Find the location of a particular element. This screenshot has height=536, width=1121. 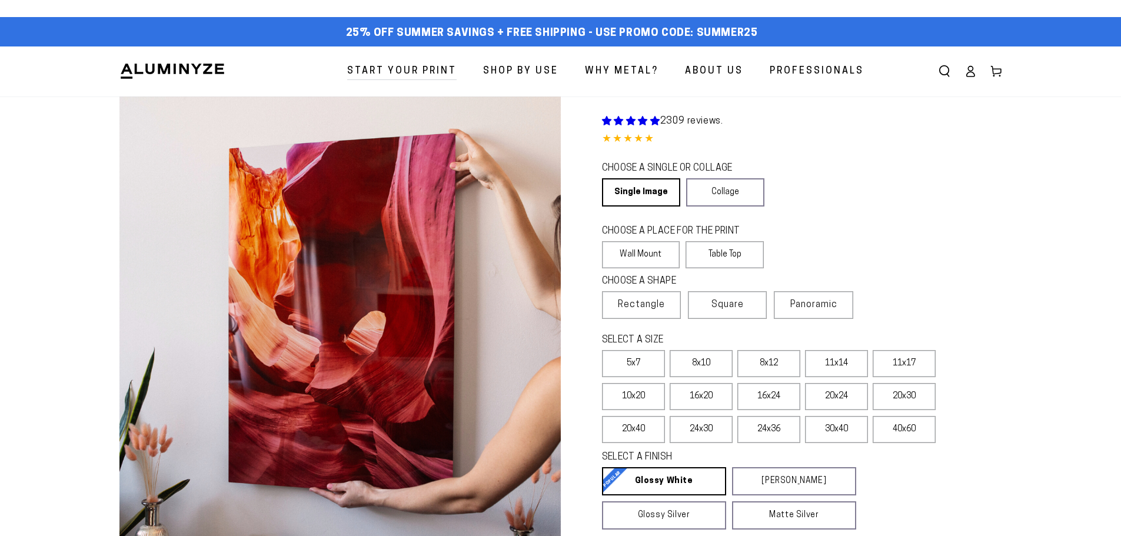

span: About Us is located at coordinates (714, 71).